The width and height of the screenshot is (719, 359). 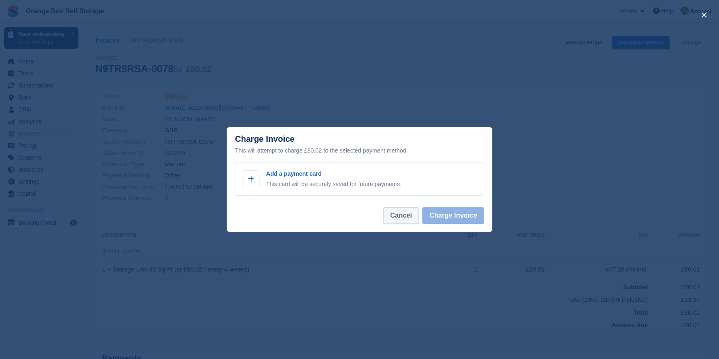 What do you see at coordinates (359, 179) in the screenshot?
I see `a: Add a payment card This card will be securely saved for future payments.` at bounding box center [359, 179].